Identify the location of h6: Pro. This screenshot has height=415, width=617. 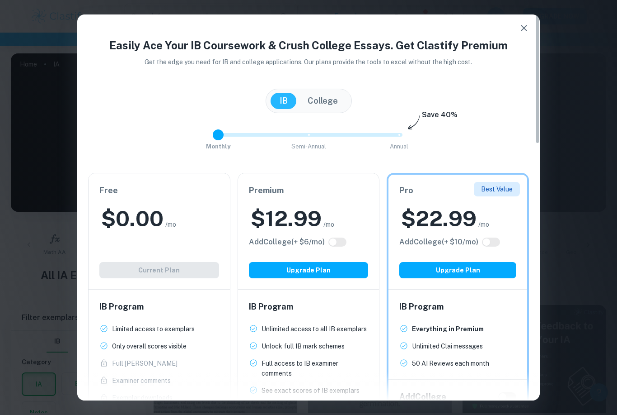
(458, 190).